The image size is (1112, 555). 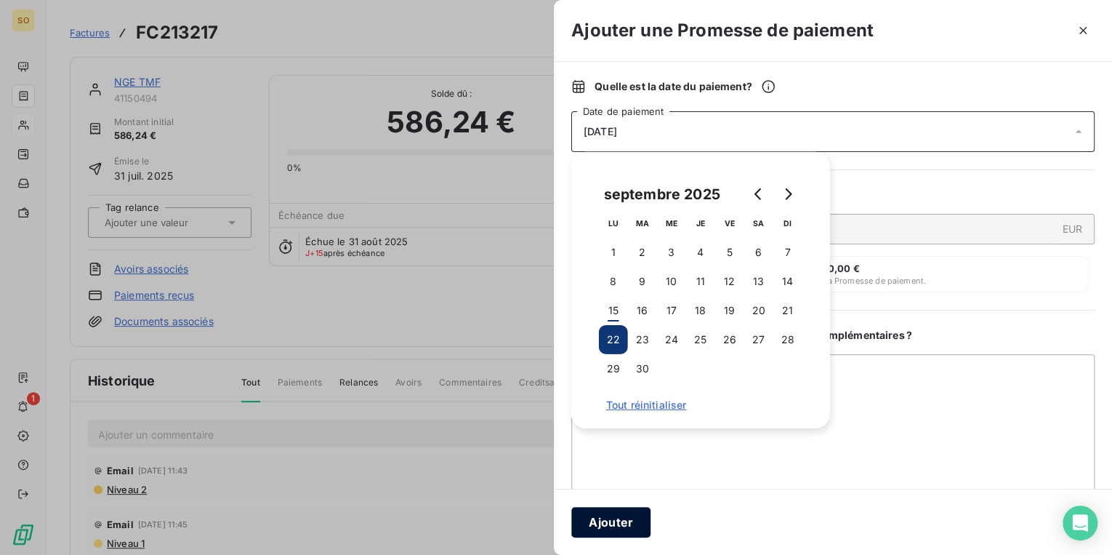 I want to click on th: lundi, so click(x=614, y=223).